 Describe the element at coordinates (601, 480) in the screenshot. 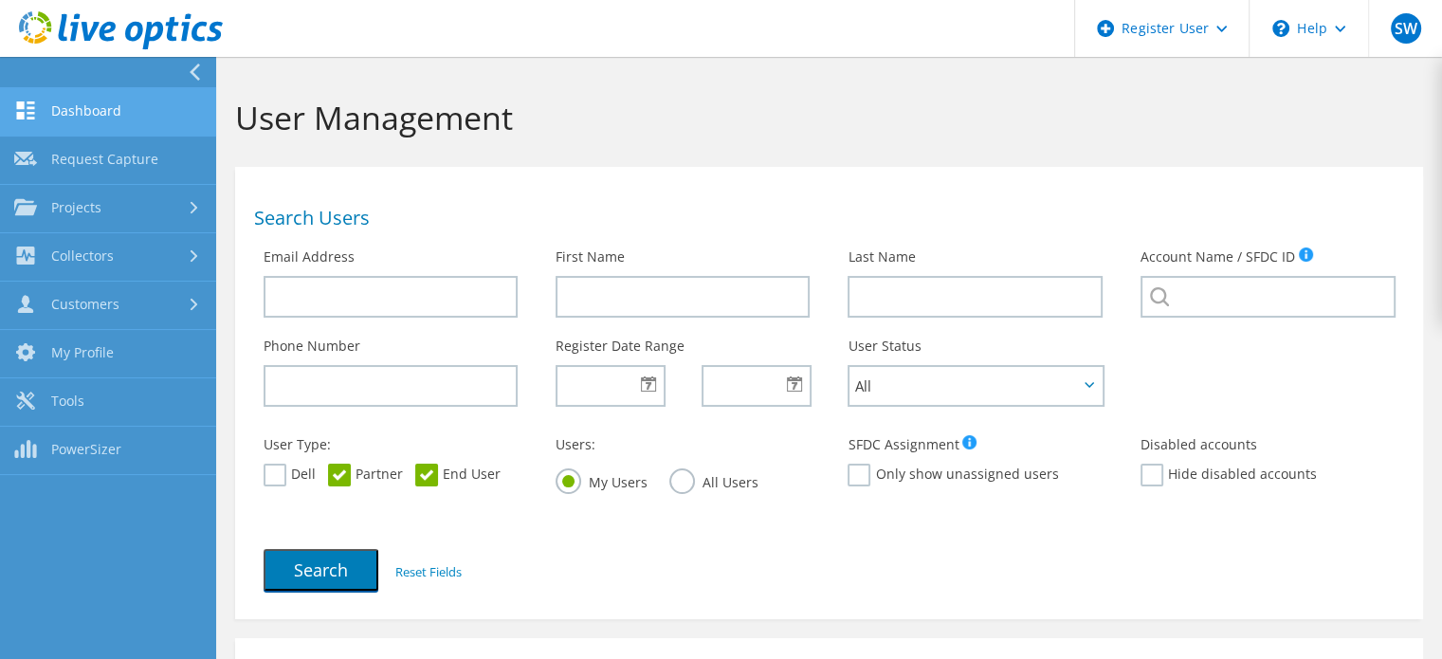

I see `label: My Users` at that location.